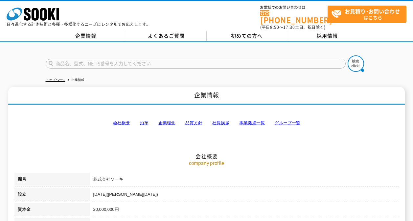 This screenshot has width=413, height=221. Describe the element at coordinates (274, 27) in the screenshot. I see `span: 8:50` at that location.